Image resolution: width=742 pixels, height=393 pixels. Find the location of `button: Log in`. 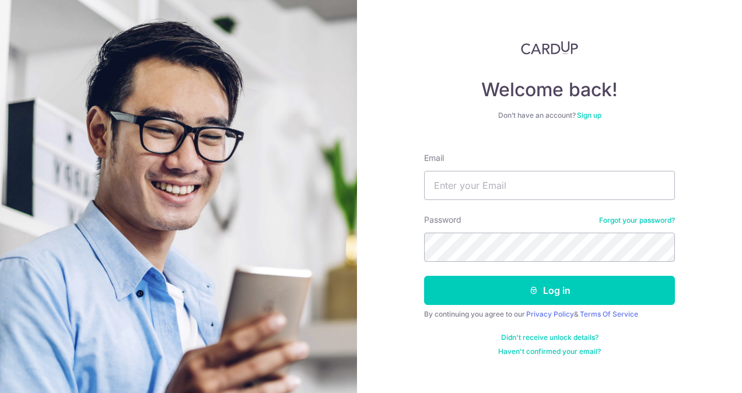

button: Log in is located at coordinates (550, 291).